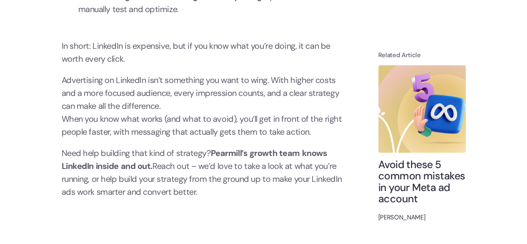  What do you see at coordinates (422, 182) in the screenshot?
I see `h4: Avoid these 5 common mistakes in your Meta ad account` at bounding box center [422, 182].